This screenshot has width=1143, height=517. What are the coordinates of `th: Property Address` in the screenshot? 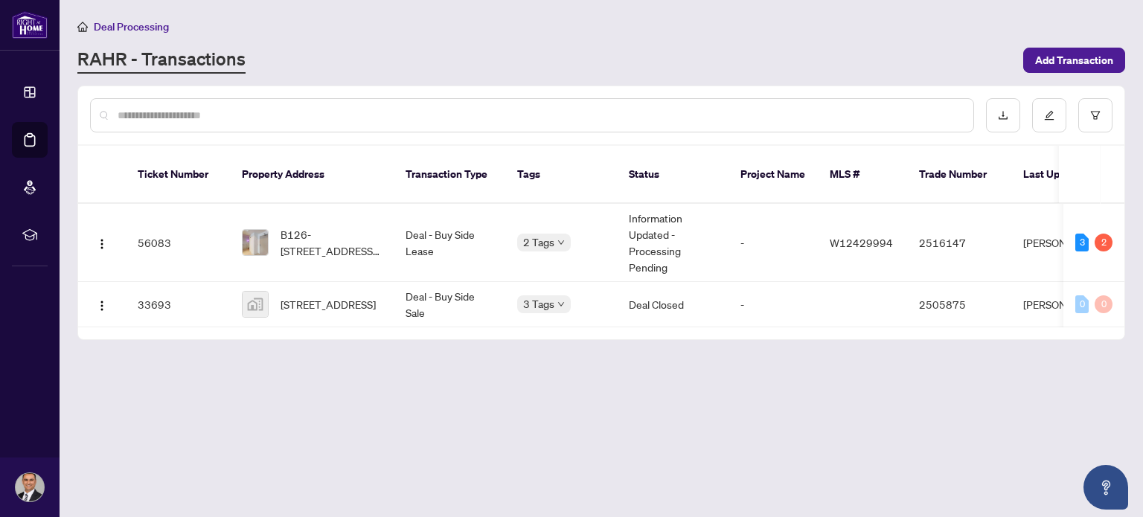 It's located at (312, 175).